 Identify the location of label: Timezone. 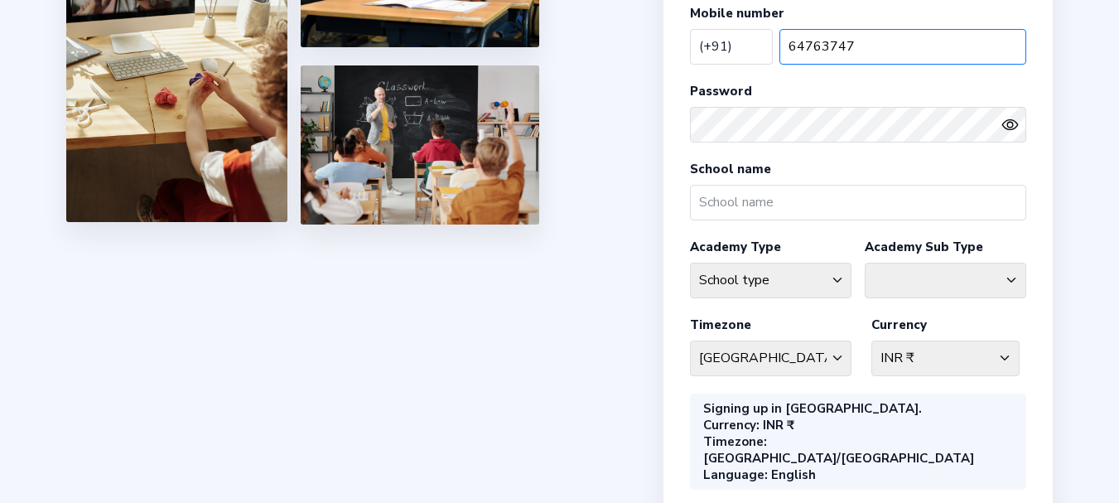
(721, 325).